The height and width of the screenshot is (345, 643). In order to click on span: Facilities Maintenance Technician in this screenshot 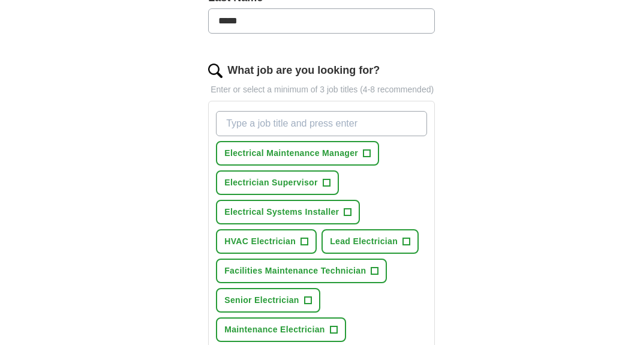, I will do `click(295, 270)`.